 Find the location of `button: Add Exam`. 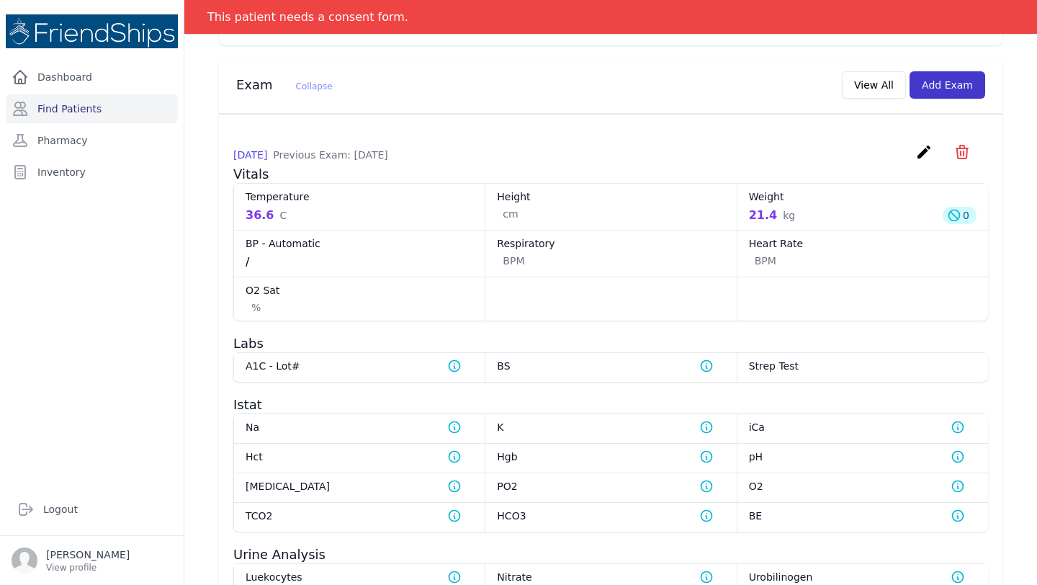

button: Add Exam is located at coordinates (947, 85).